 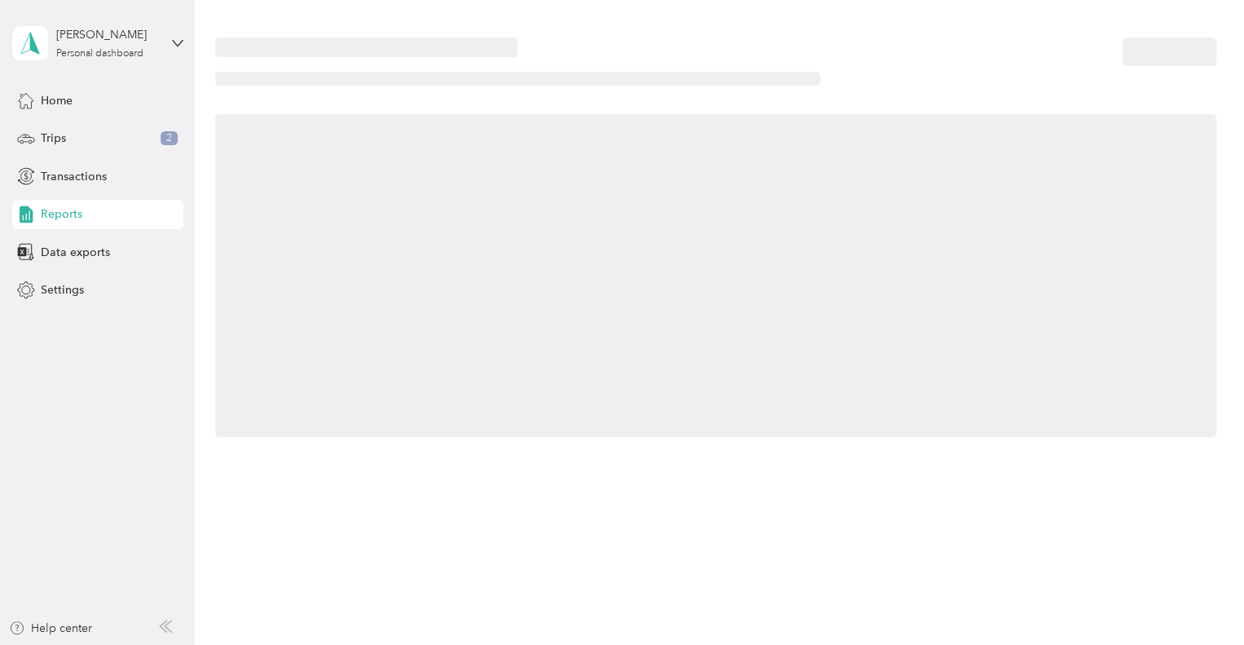 I want to click on button: Help center, so click(x=51, y=628).